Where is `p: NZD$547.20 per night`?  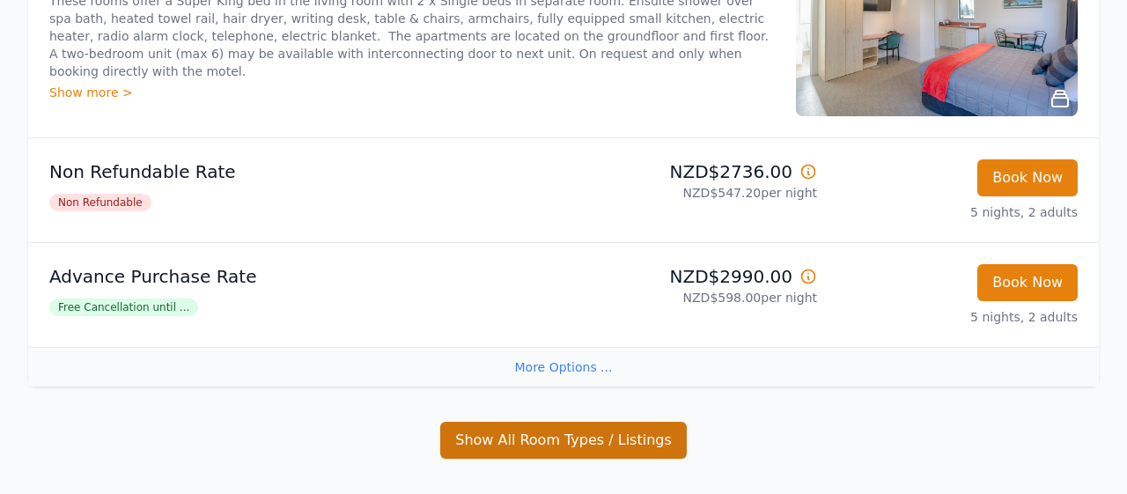
p: NZD$547.20 per night is located at coordinates (694, 193).